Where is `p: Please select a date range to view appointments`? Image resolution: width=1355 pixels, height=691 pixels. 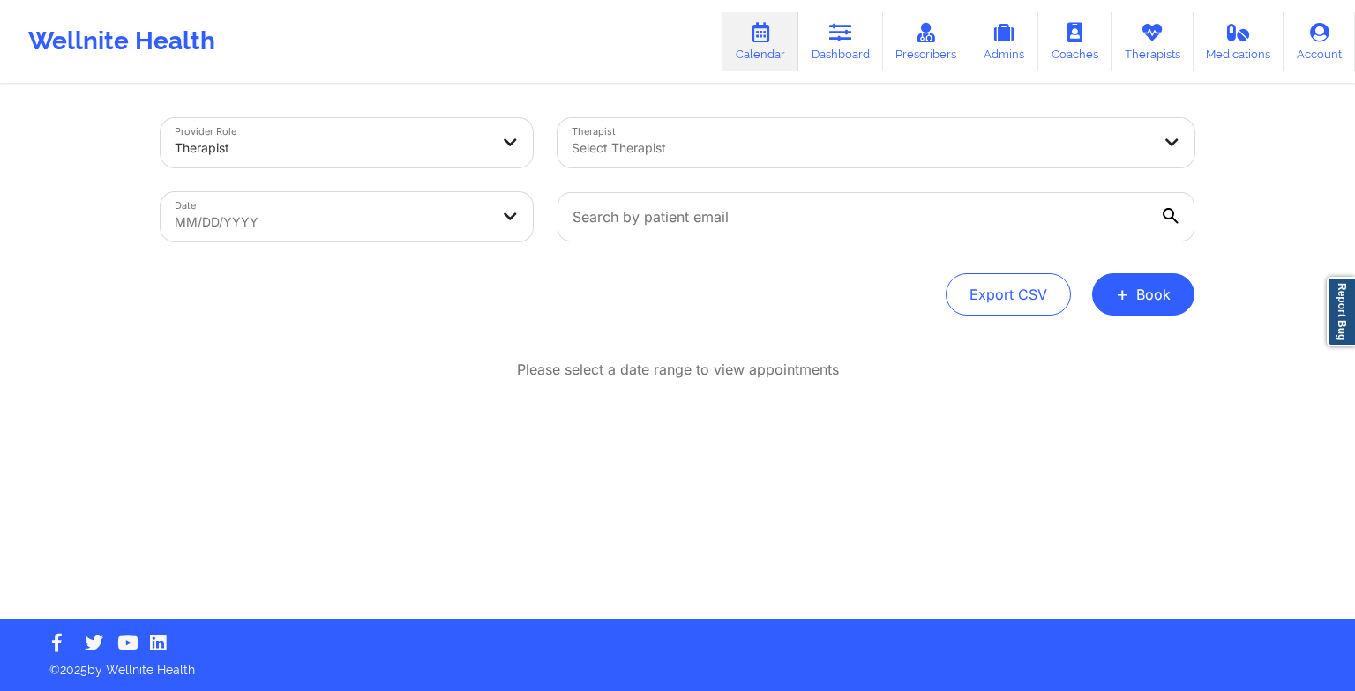
p: Please select a date range to view appointments is located at coordinates (677, 370).